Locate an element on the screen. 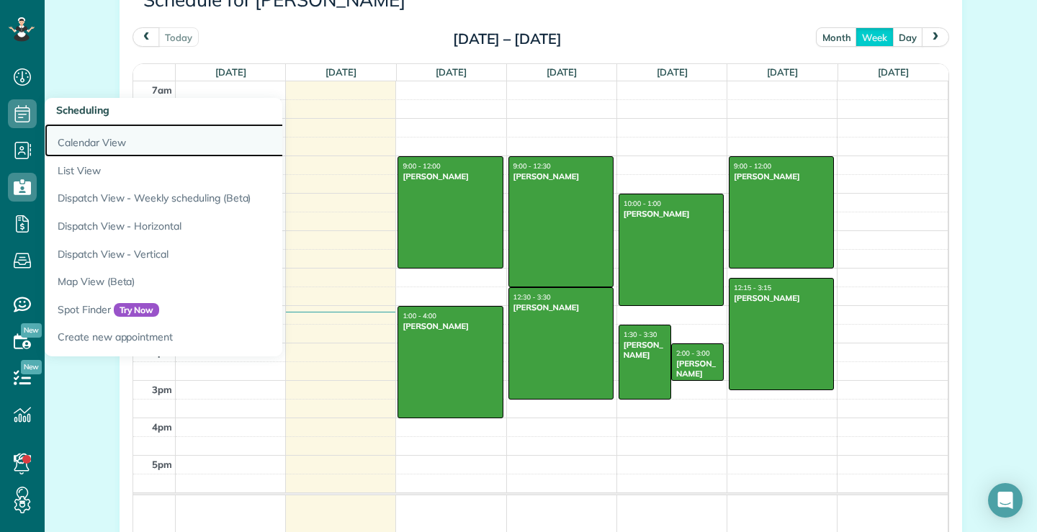  span: 3pm is located at coordinates (162, 390).